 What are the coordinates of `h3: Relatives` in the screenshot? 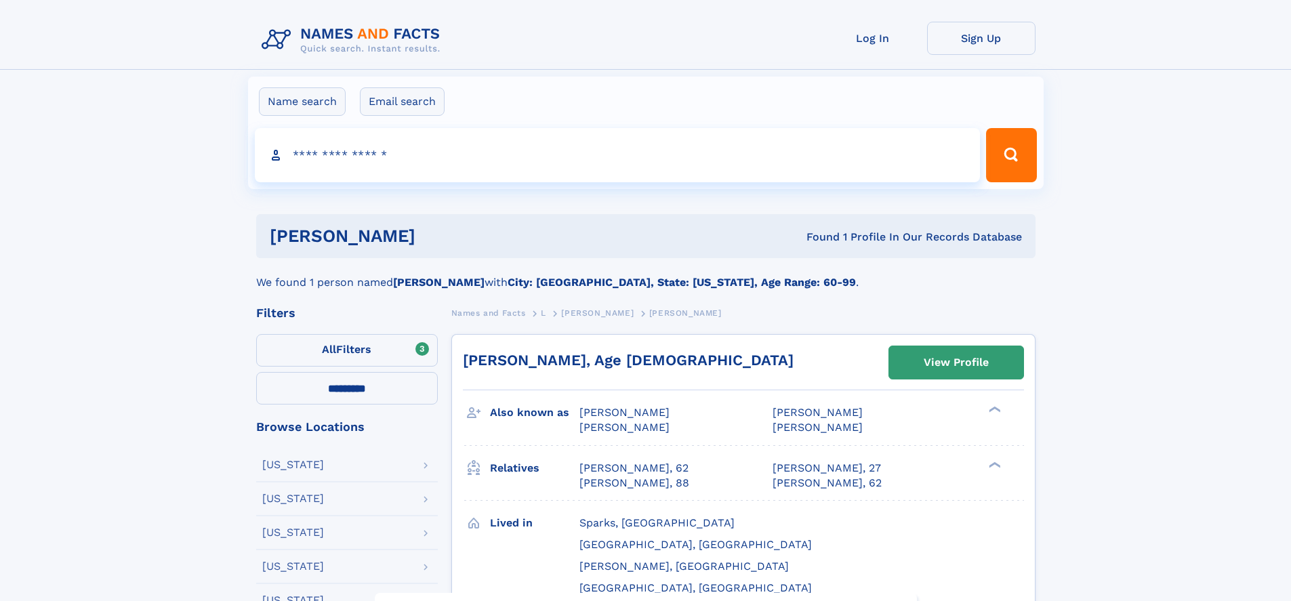 It's located at (535, 468).